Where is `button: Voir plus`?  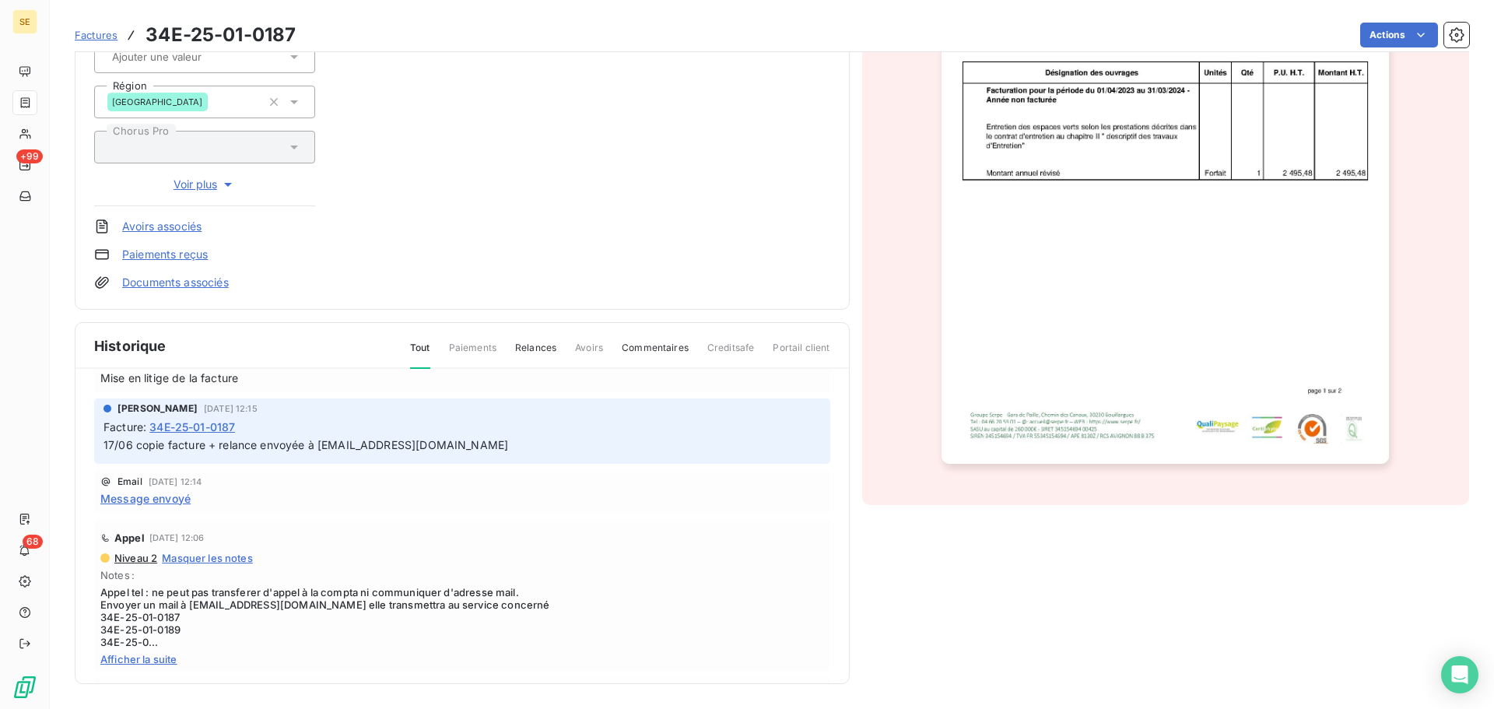
button: Voir plus is located at coordinates (205, 184).